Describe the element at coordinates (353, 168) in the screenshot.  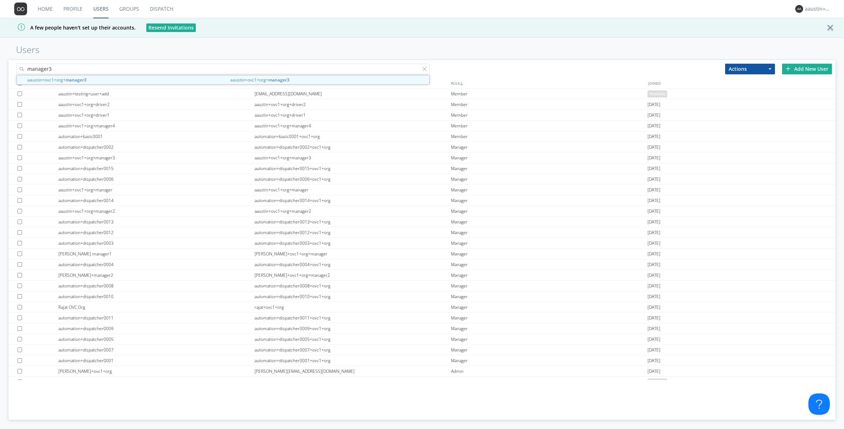
I see `div: automation+dispatcher0015+ovc1+org` at that location.